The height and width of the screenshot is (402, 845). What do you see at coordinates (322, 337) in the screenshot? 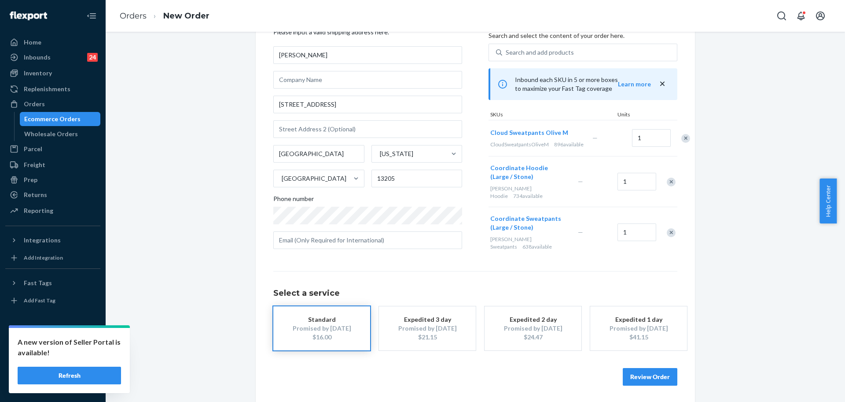
I see `div: $16.00` at bounding box center [322, 337].